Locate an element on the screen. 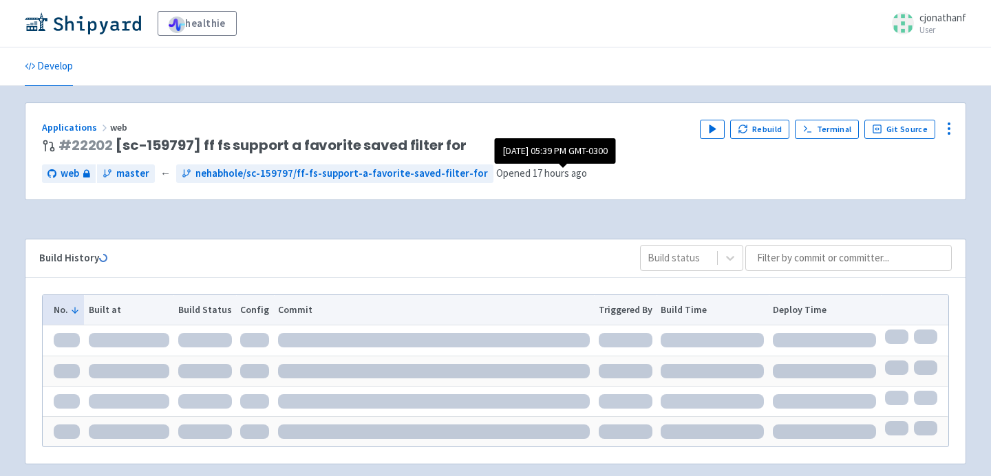 The image size is (991, 476). a: nehabhole/sc-159797/ff-fs-support-a-favorite-saved-filter-for is located at coordinates (334, 173).